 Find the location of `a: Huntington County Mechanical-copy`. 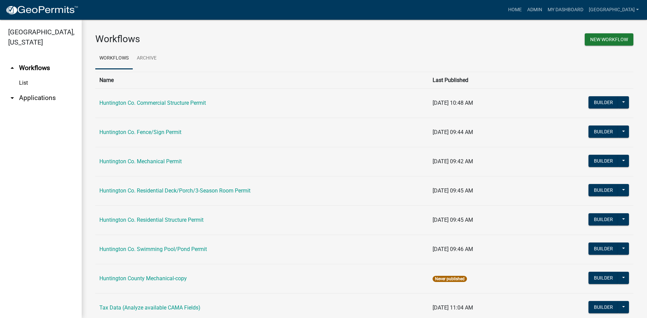

a: Huntington County Mechanical-copy is located at coordinates (143, 279).